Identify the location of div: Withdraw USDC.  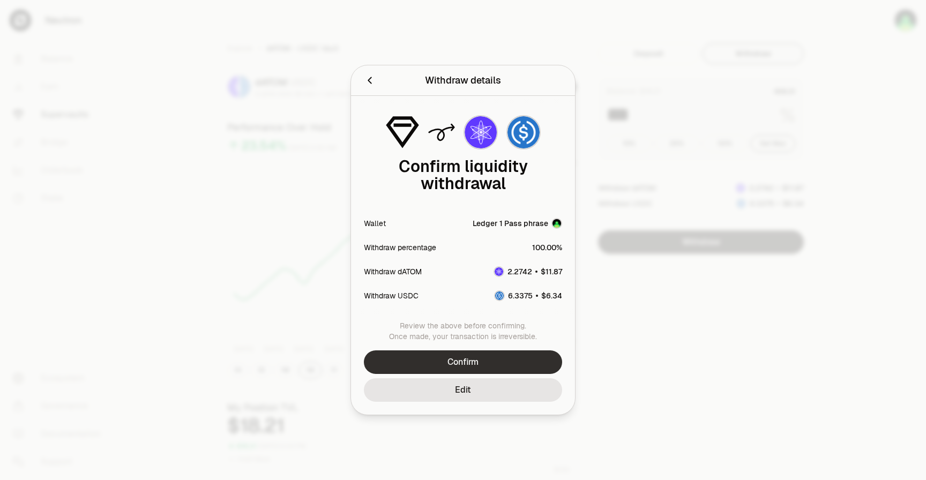
(391, 296).